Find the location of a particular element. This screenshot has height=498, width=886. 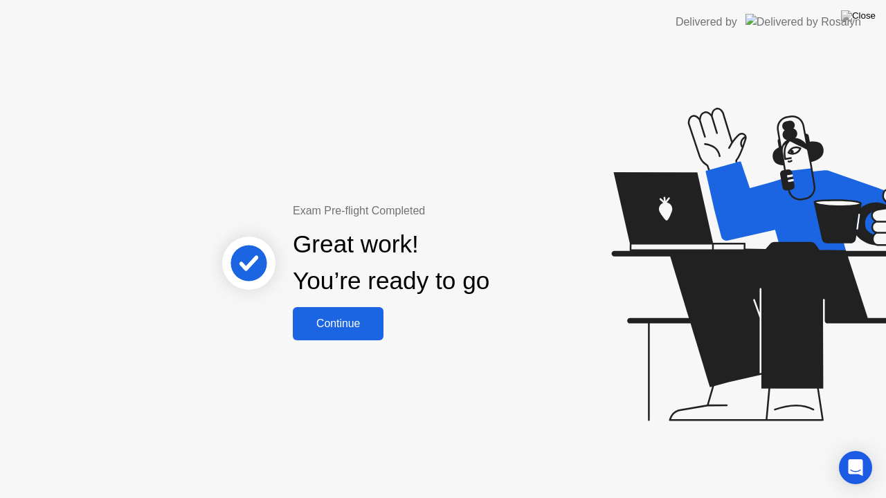

div: Open Intercom Messenger is located at coordinates (855, 468).